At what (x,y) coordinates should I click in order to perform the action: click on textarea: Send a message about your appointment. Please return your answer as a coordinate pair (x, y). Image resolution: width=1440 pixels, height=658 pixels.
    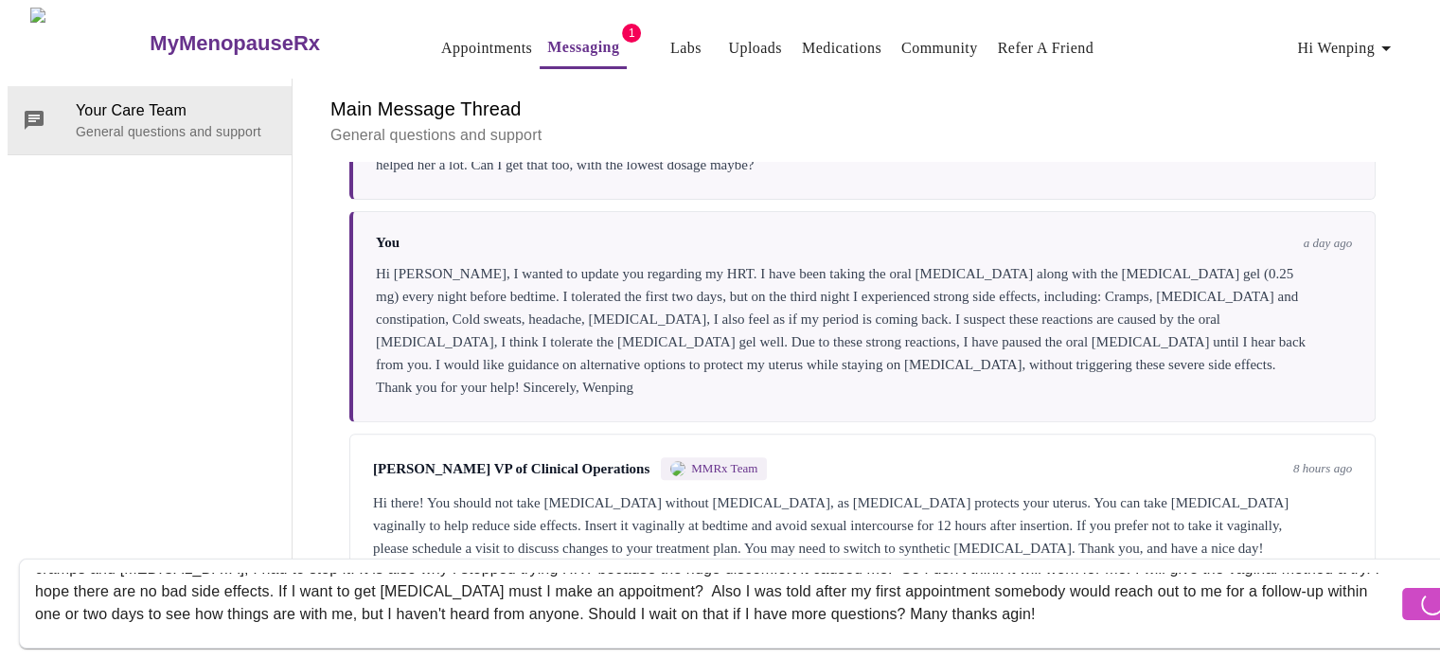
    Looking at the image, I should click on (716, 603).